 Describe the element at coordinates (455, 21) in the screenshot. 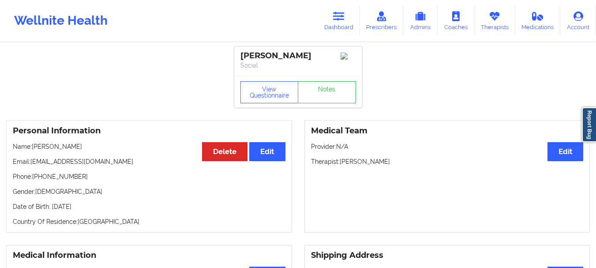

I see `a: Coaches` at that location.